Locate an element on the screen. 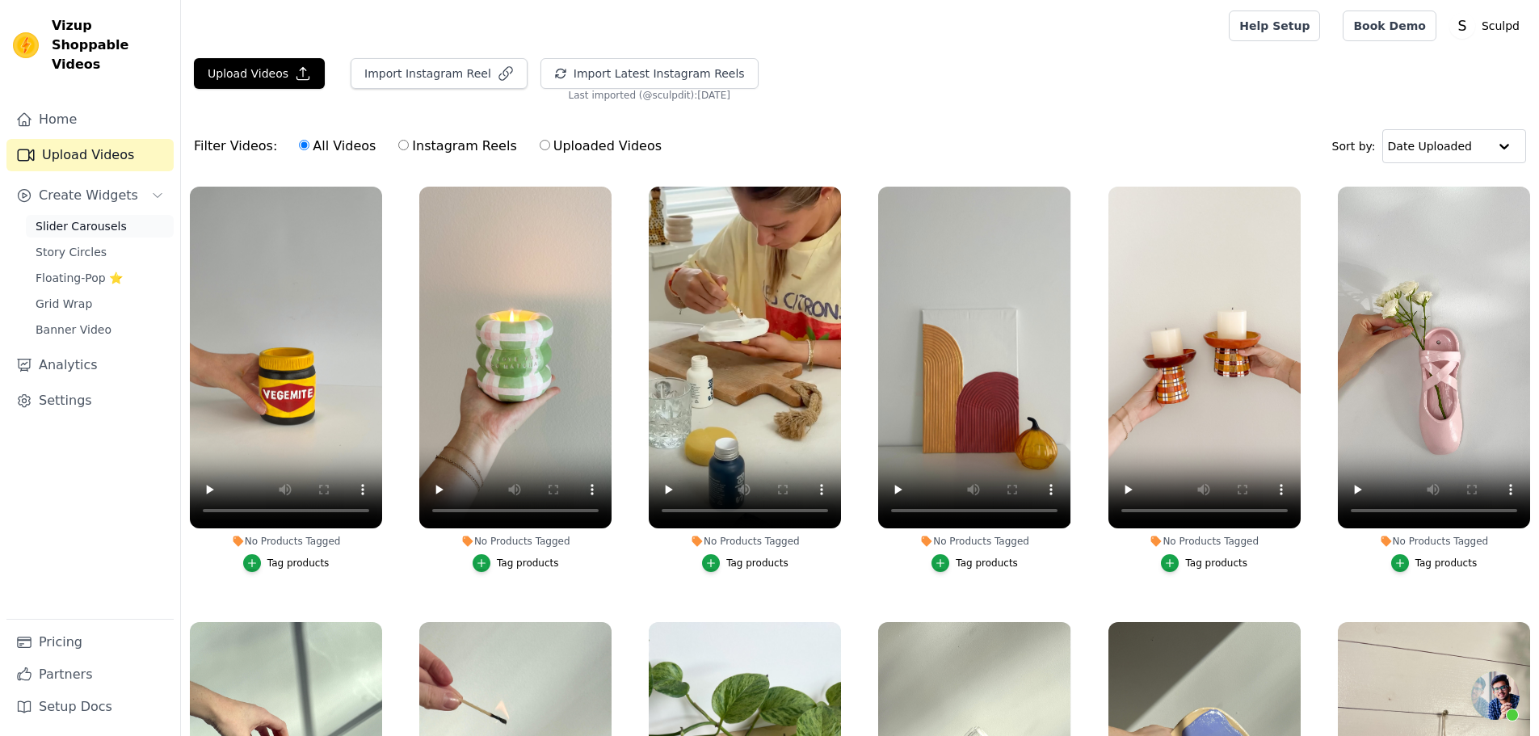 Image resolution: width=1539 pixels, height=736 pixels. input: All Videos is located at coordinates (304, 145).